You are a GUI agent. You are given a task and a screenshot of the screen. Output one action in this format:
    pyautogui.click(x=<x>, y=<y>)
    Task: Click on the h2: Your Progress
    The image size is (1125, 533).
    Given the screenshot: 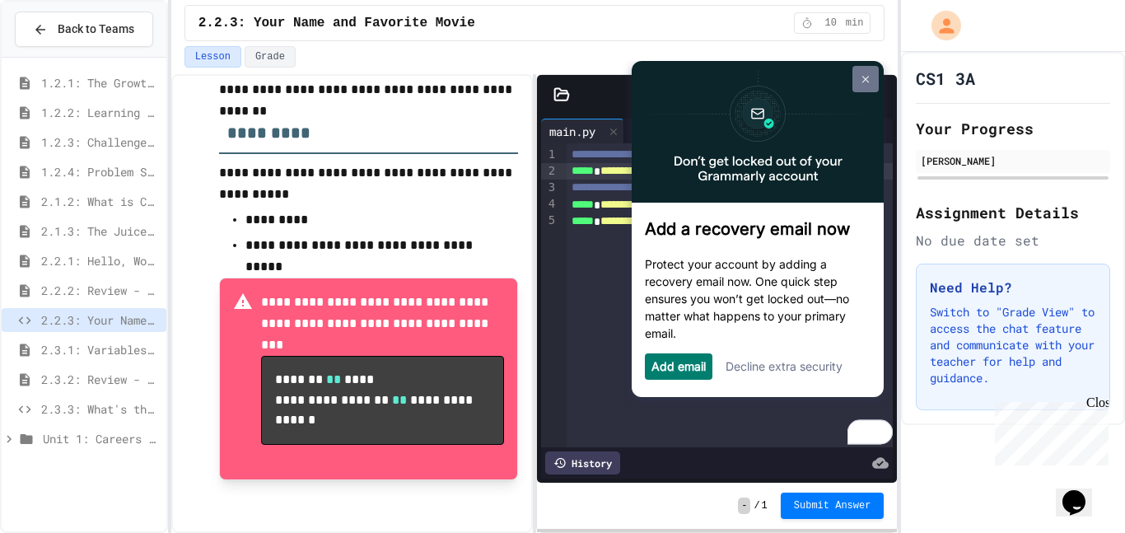 What is the action you would take?
    pyautogui.click(x=1013, y=128)
    